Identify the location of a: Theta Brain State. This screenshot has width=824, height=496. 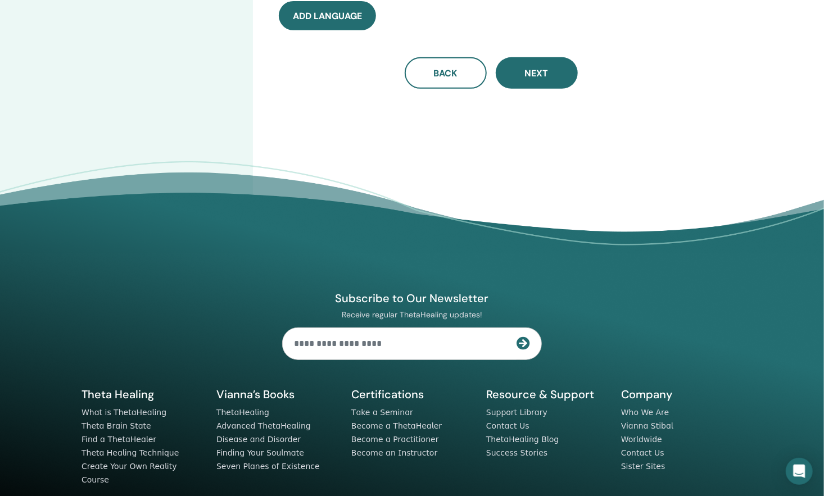
(116, 426).